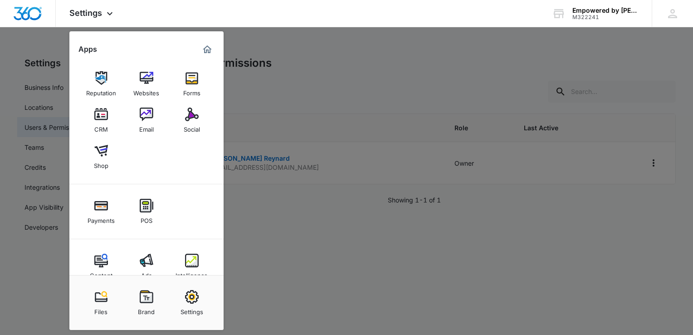 The width and height of the screenshot is (693, 335). Describe the element at coordinates (101, 127) in the screenshot. I see `div: CRM` at that location.